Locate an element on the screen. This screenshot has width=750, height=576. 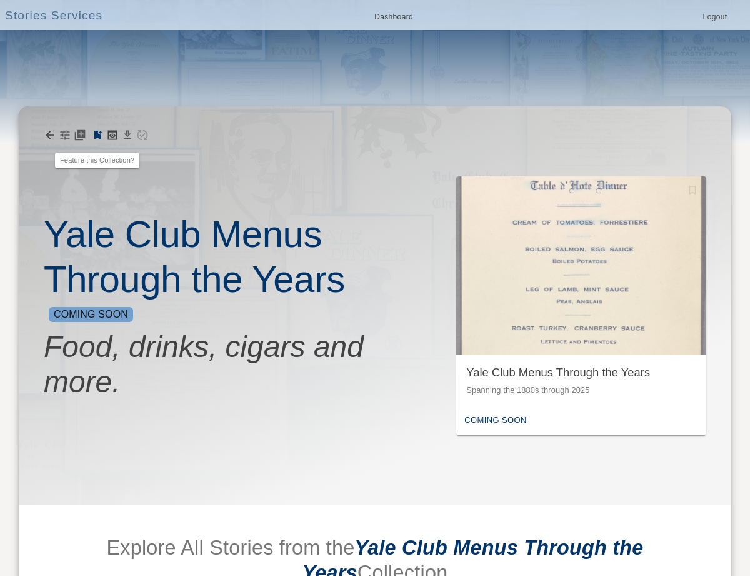
h3: Food, drinks, cigars and more. is located at coordinates (227, 364).